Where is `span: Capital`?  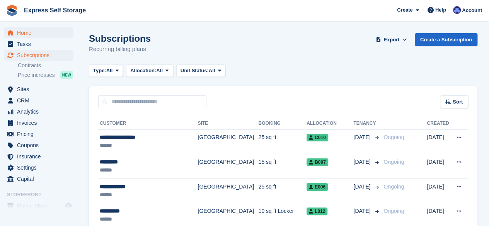
span: Capital is located at coordinates (40, 179).